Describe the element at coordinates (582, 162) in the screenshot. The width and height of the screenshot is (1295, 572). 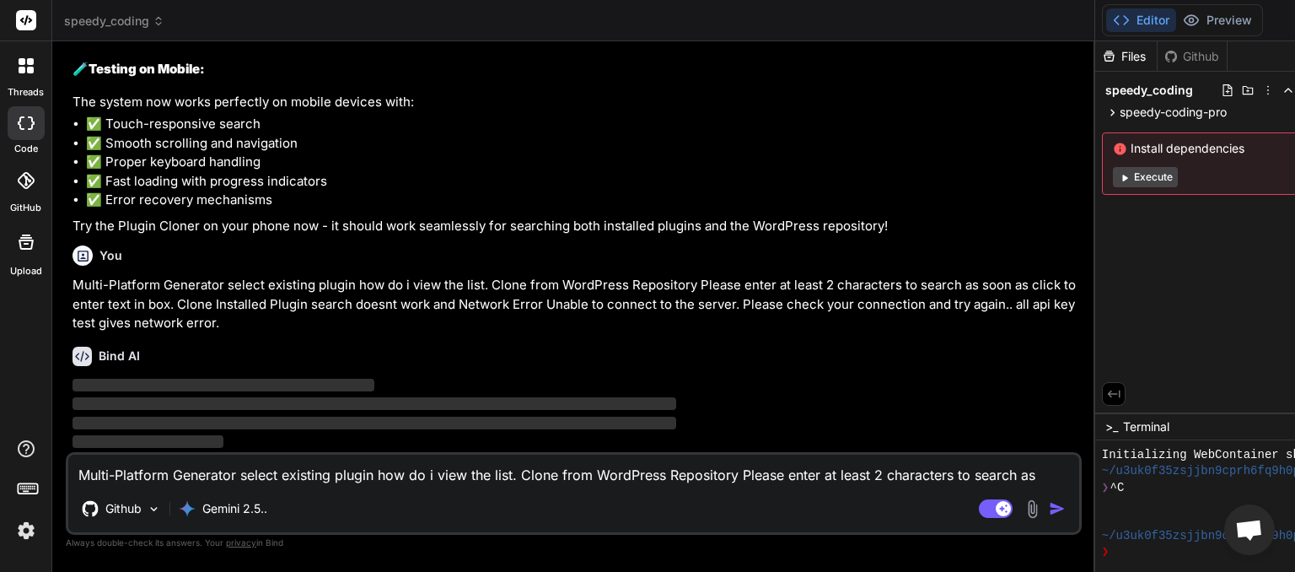
I see `li: ✅ Proper keyboard handling` at that location.